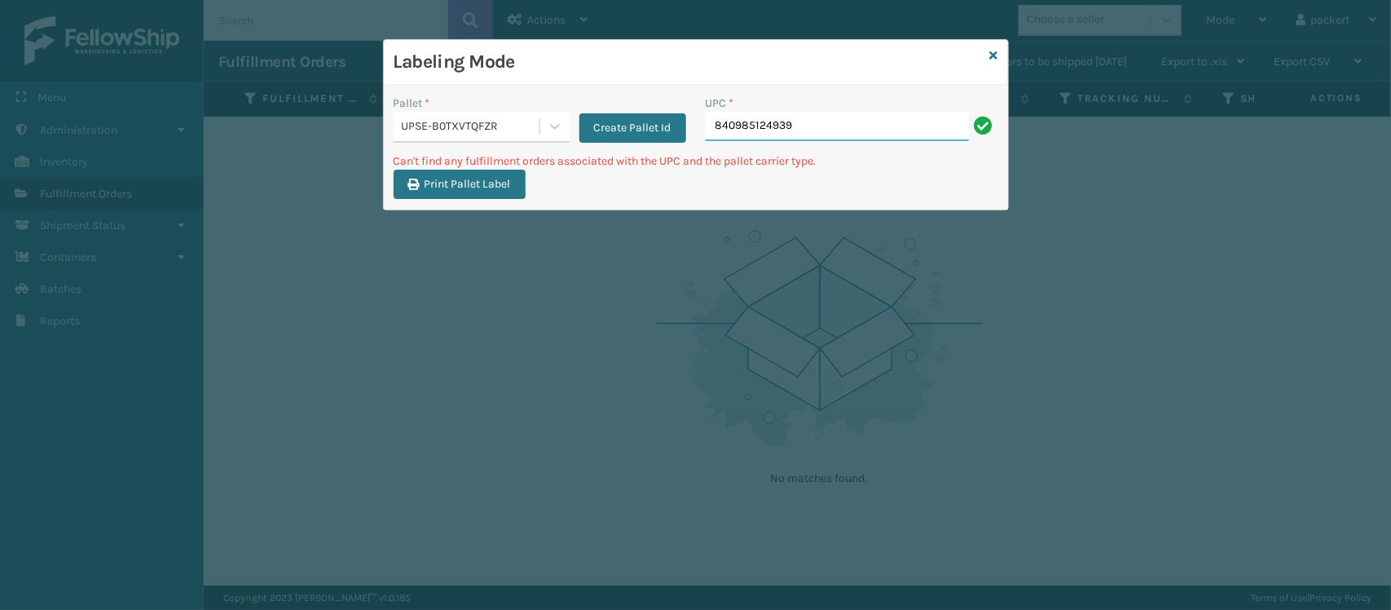 The width and height of the screenshot is (1391, 610). What do you see at coordinates (696, 161) in the screenshot?
I see `p: Can't find any fulfillment orders associated with the UPC and the pallet carrier type.` at bounding box center [696, 161].